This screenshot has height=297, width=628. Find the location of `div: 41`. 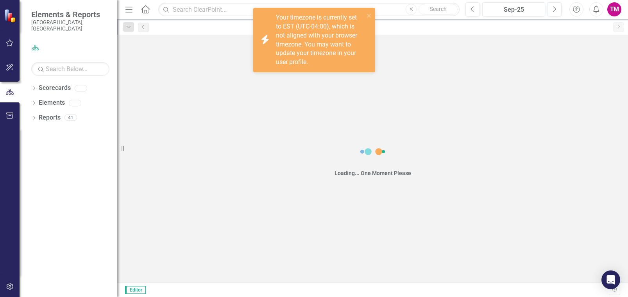

div: 41 is located at coordinates (71, 118).